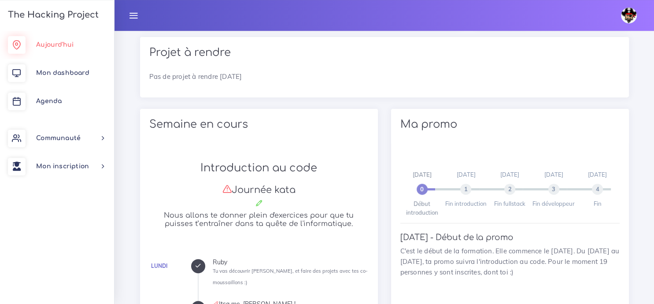 Image resolution: width=654 pixels, height=304 pixels. Describe the element at coordinates (259, 124) in the screenshot. I see `h2: Semaine en cours` at that location.